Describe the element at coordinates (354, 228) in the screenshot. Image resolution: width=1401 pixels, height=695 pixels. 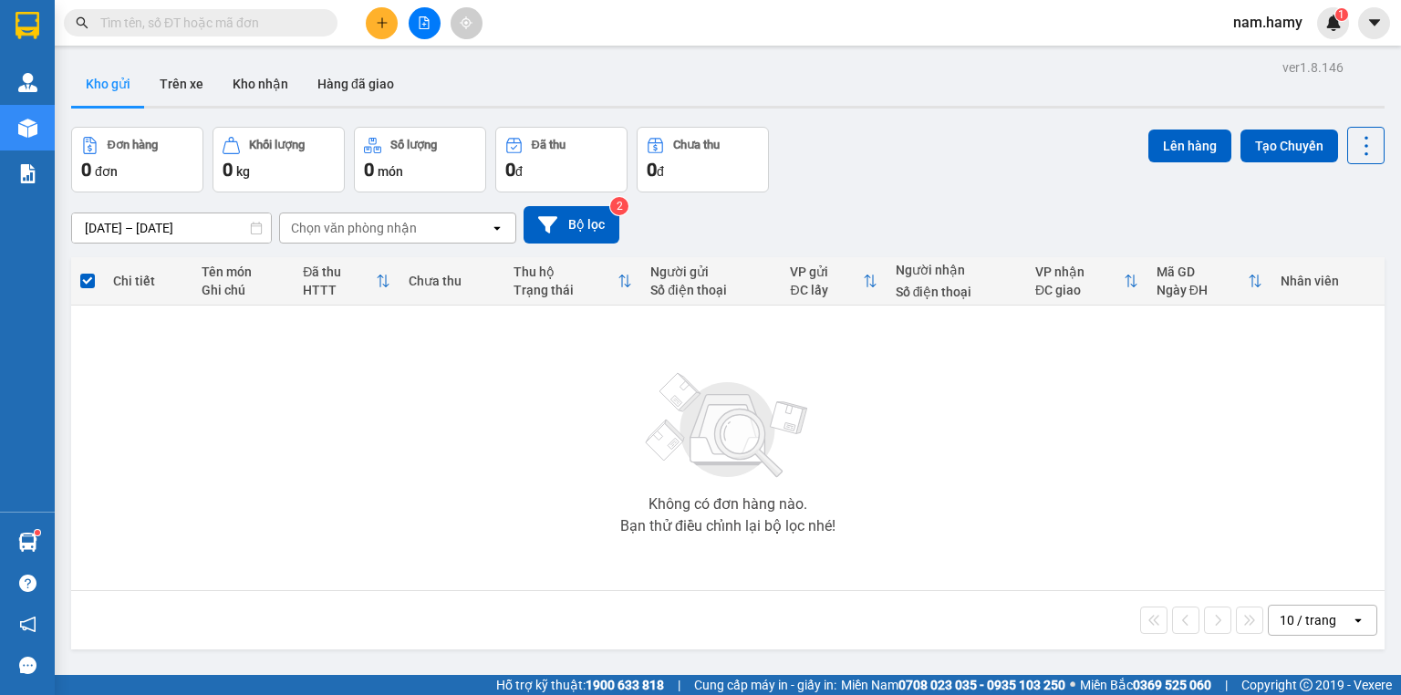
I see `div: Chọn văn phòng nhận` at that location.